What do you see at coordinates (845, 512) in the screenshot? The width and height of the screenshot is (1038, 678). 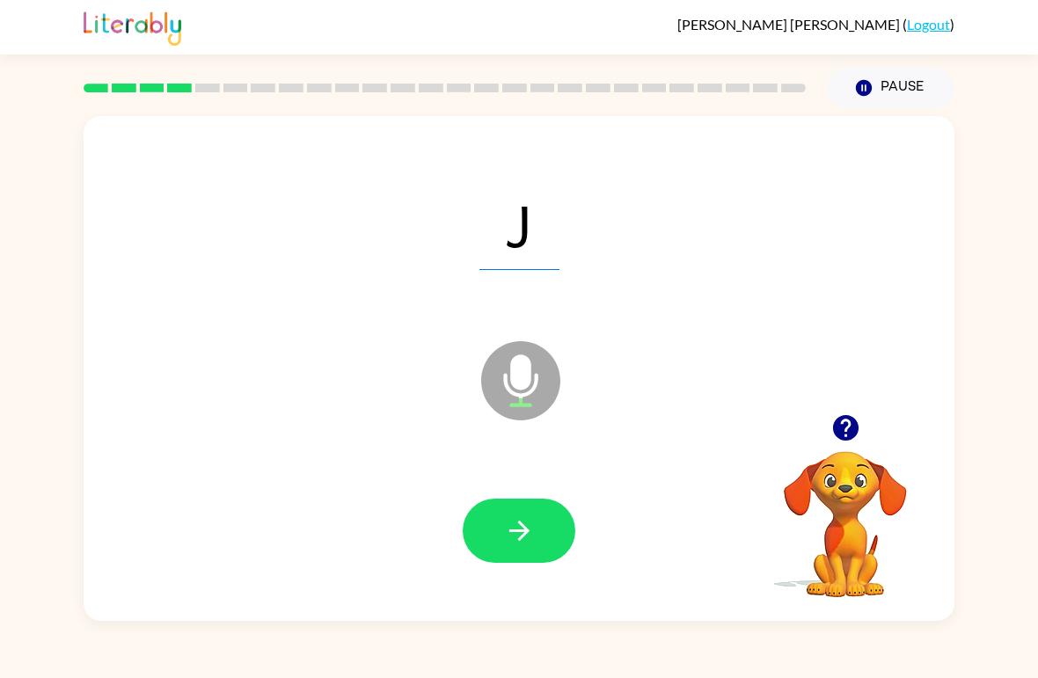 I see `video: Your browser must support playing .mp4 files to use Literably. Please try using another browser.` at bounding box center [845, 512].